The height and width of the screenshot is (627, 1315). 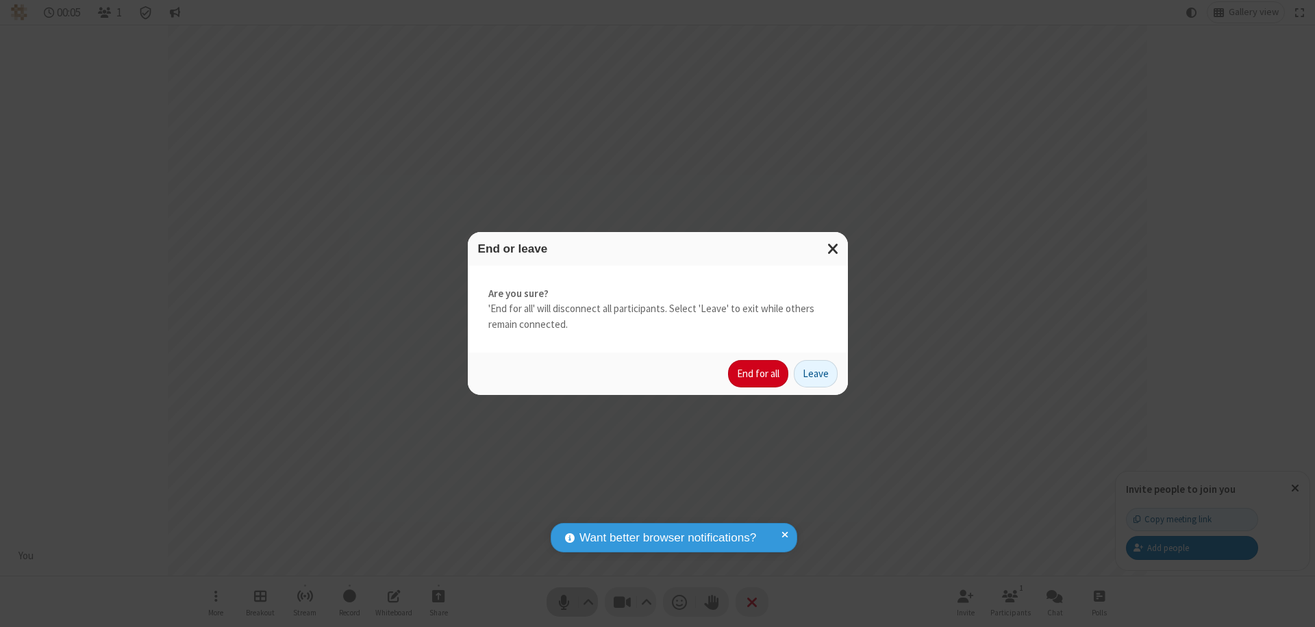 I want to click on button: End for all, so click(x=758, y=374).